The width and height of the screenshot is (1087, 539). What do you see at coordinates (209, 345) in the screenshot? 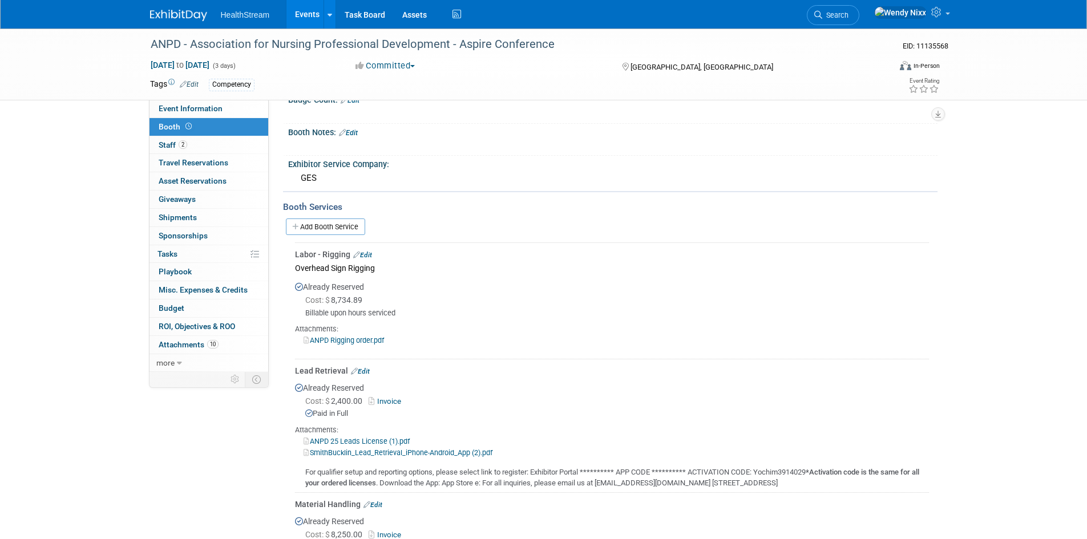
I see `a: Attachments10` at bounding box center [209, 345].